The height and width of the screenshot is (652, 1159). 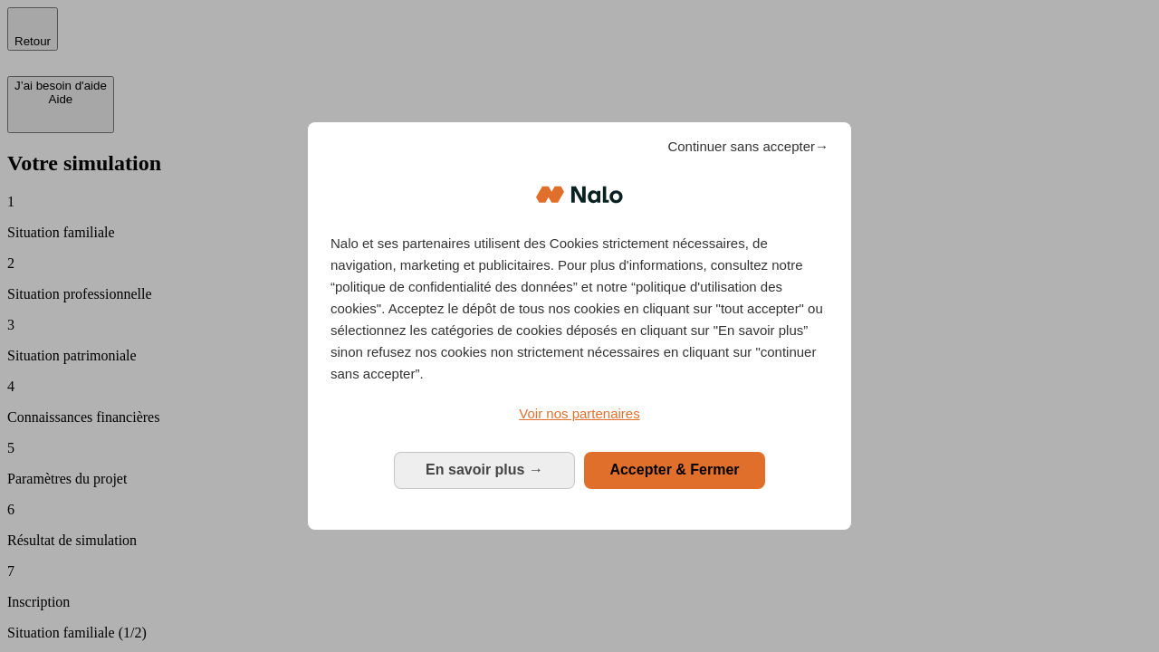 I want to click on button: Accepter & Fermer: Accepter notre traitement des données et fermer, so click(x=674, y=470).